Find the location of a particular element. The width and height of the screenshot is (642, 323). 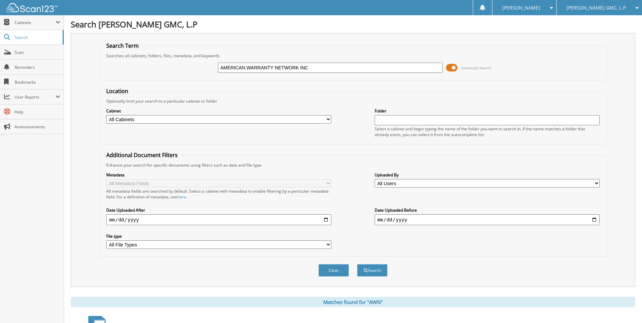

span: Bookmarks is located at coordinates (37, 82).